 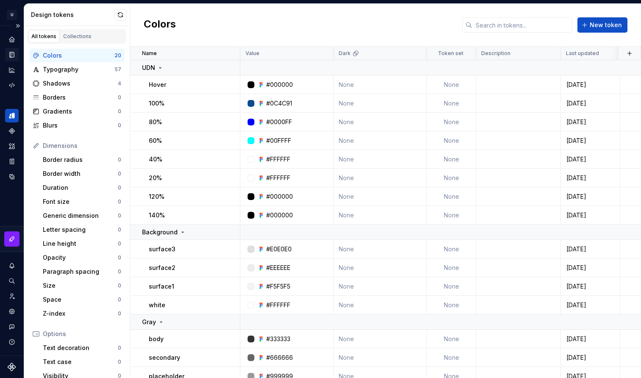 What do you see at coordinates (496, 53) in the screenshot?
I see `p: Description` at bounding box center [496, 53].